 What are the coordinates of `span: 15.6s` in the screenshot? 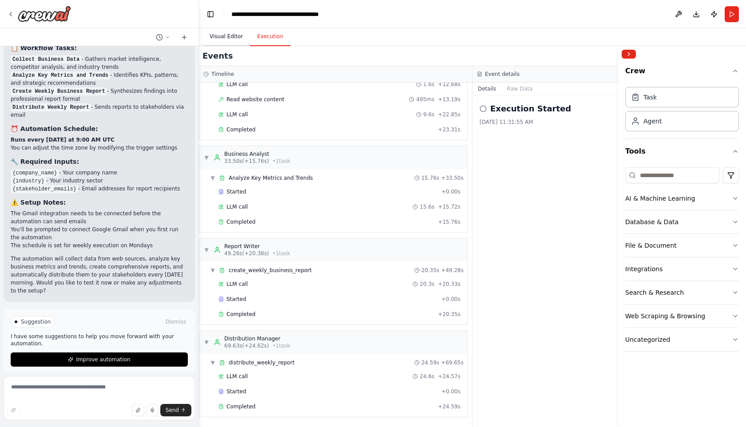 It's located at (427, 207).